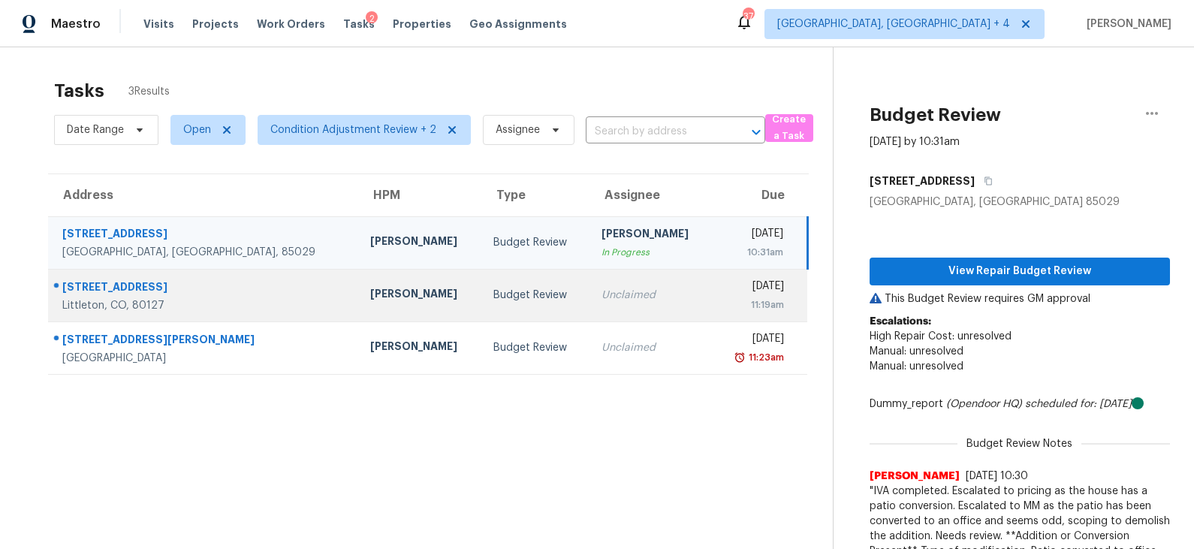  What do you see at coordinates (420, 195) in the screenshot?
I see `th: HPM` at bounding box center [420, 195].